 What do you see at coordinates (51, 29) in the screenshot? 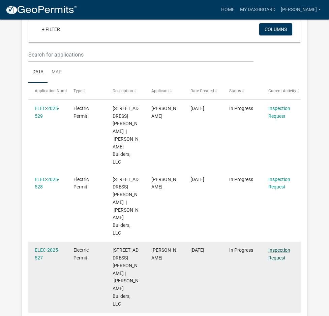
I see `a: + Filter` at bounding box center [51, 29].